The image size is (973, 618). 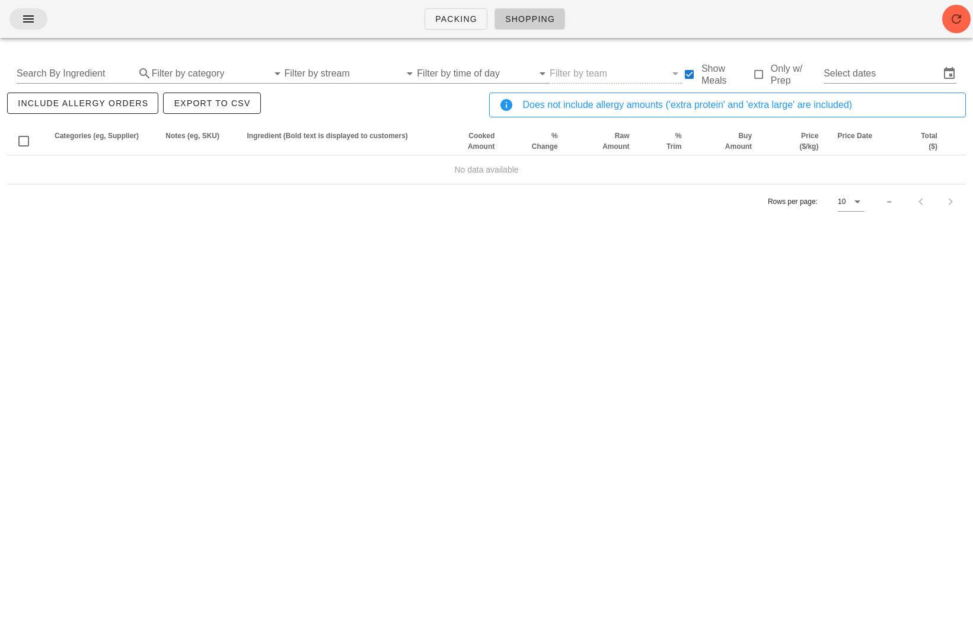 I want to click on div: Filter by time of day, so click(x=483, y=73).